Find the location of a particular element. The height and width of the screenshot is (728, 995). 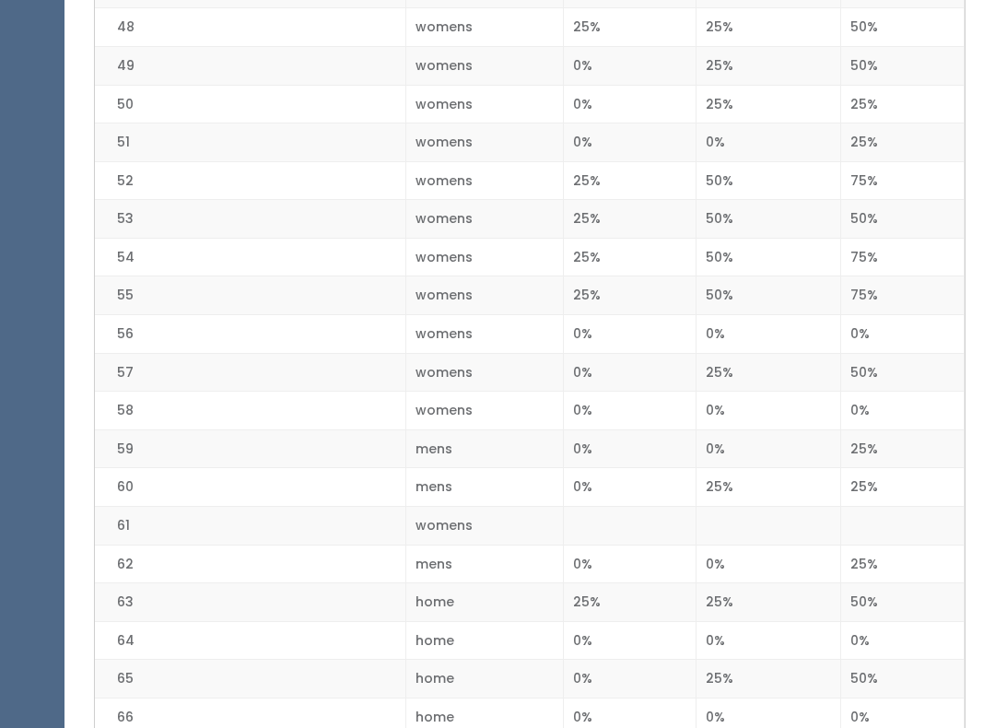

td: 54 is located at coordinates (250, 258).